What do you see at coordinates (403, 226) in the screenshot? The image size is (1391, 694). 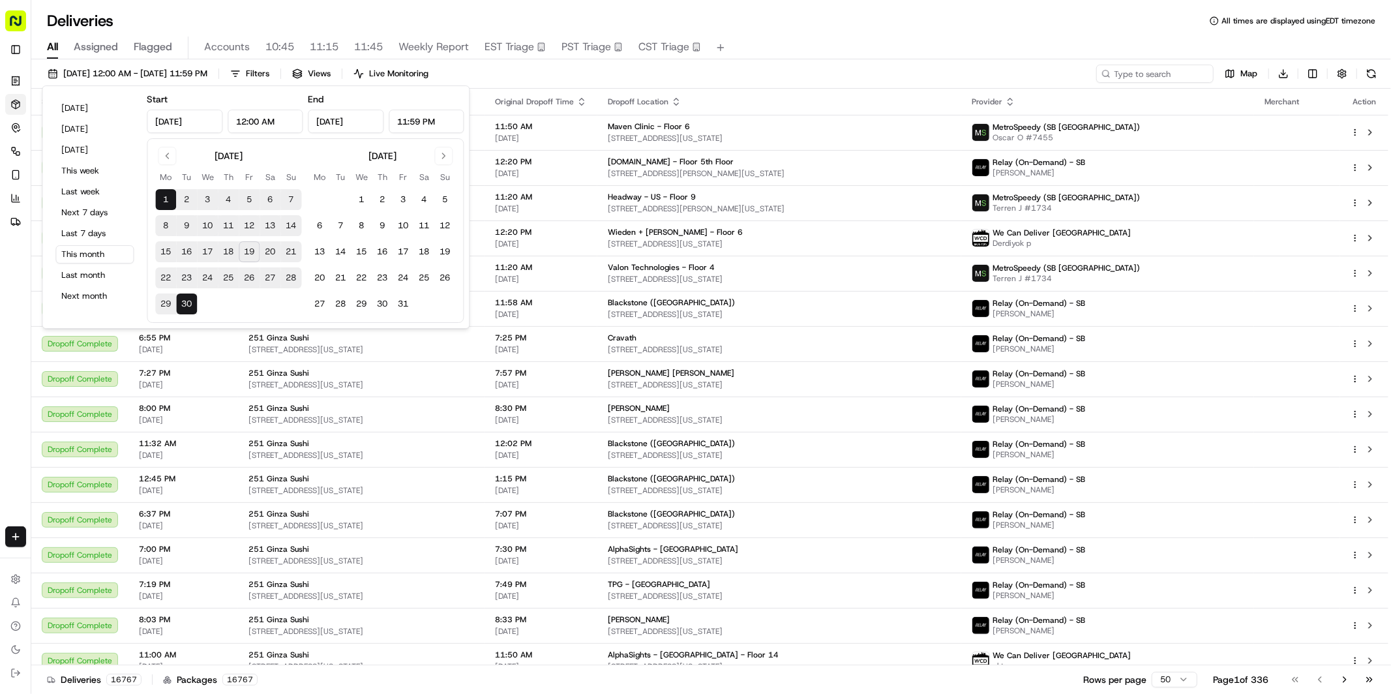 I see `button: 10` at bounding box center [403, 226].